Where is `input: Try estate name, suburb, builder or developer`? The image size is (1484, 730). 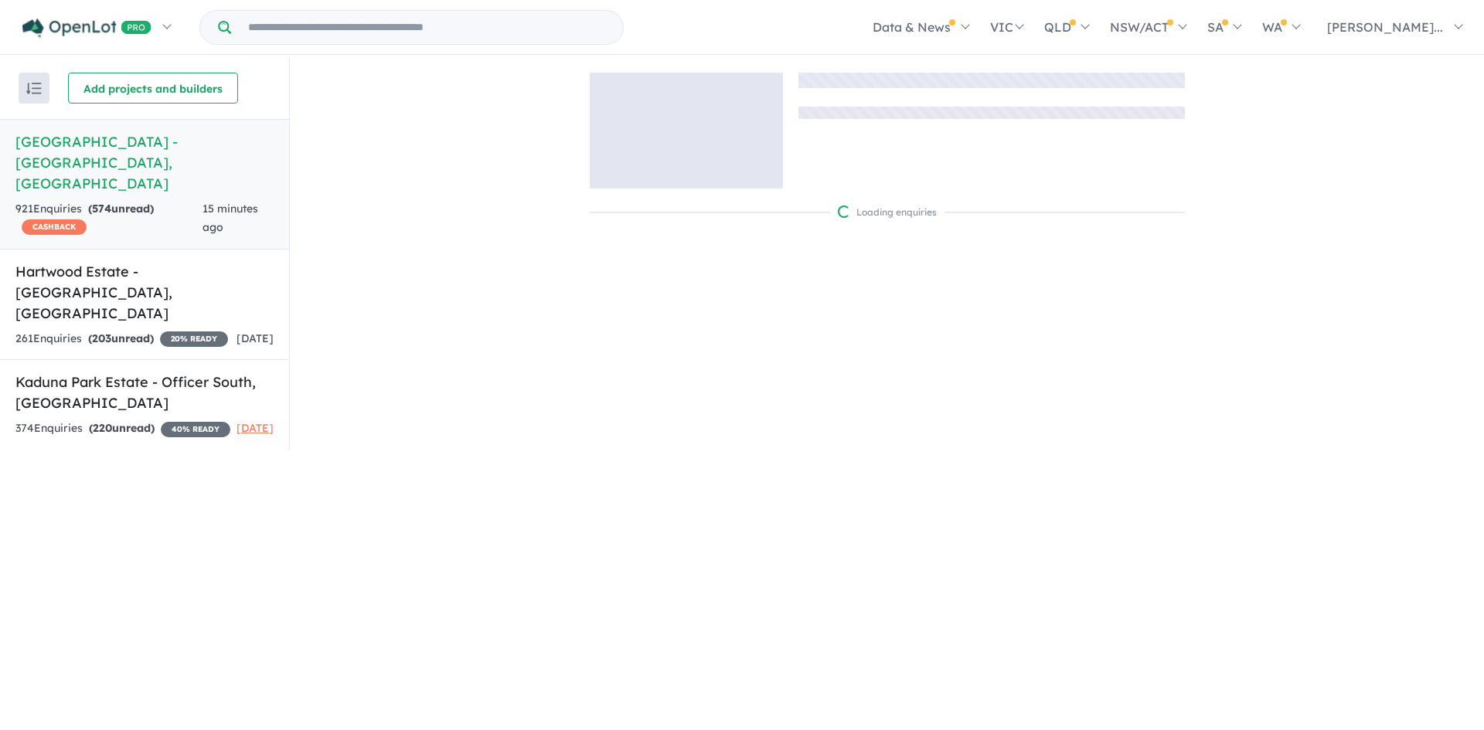
input: Try estate name, suburb, builder or developer is located at coordinates (427, 27).